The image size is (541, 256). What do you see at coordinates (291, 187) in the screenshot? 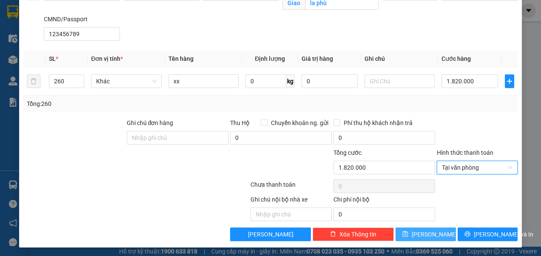
I see `div: Chưa thanh toán` at bounding box center [291, 187].